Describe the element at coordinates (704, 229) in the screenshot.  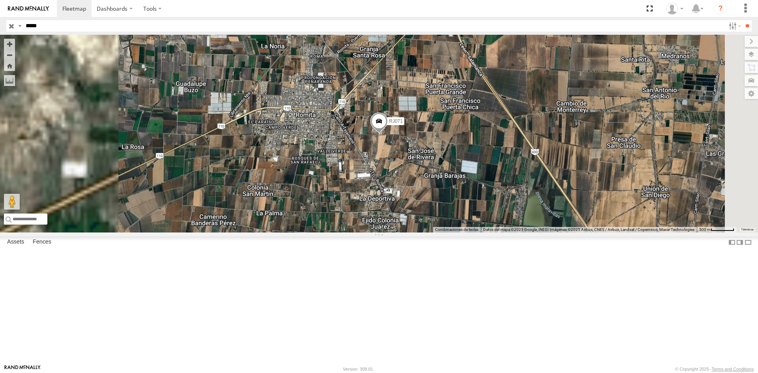
I see `span: 500 m` at that location.